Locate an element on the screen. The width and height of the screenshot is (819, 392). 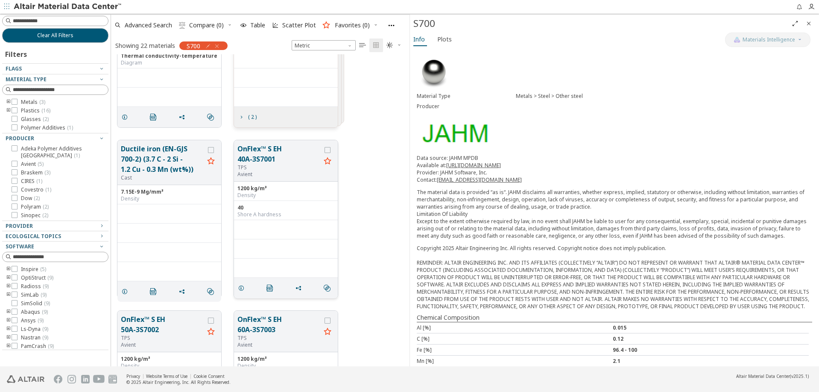
span: ( 16 ) is located at coordinates (46, 110).